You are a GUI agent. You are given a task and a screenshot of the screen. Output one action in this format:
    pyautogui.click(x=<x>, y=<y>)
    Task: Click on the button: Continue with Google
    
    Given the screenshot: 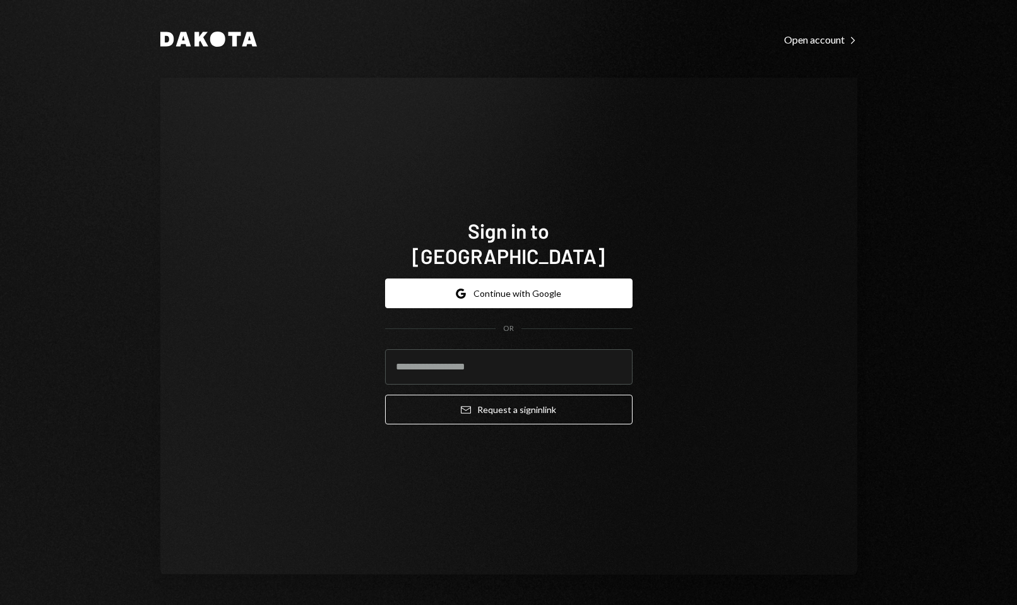 What is the action you would take?
    pyautogui.click(x=509, y=293)
    